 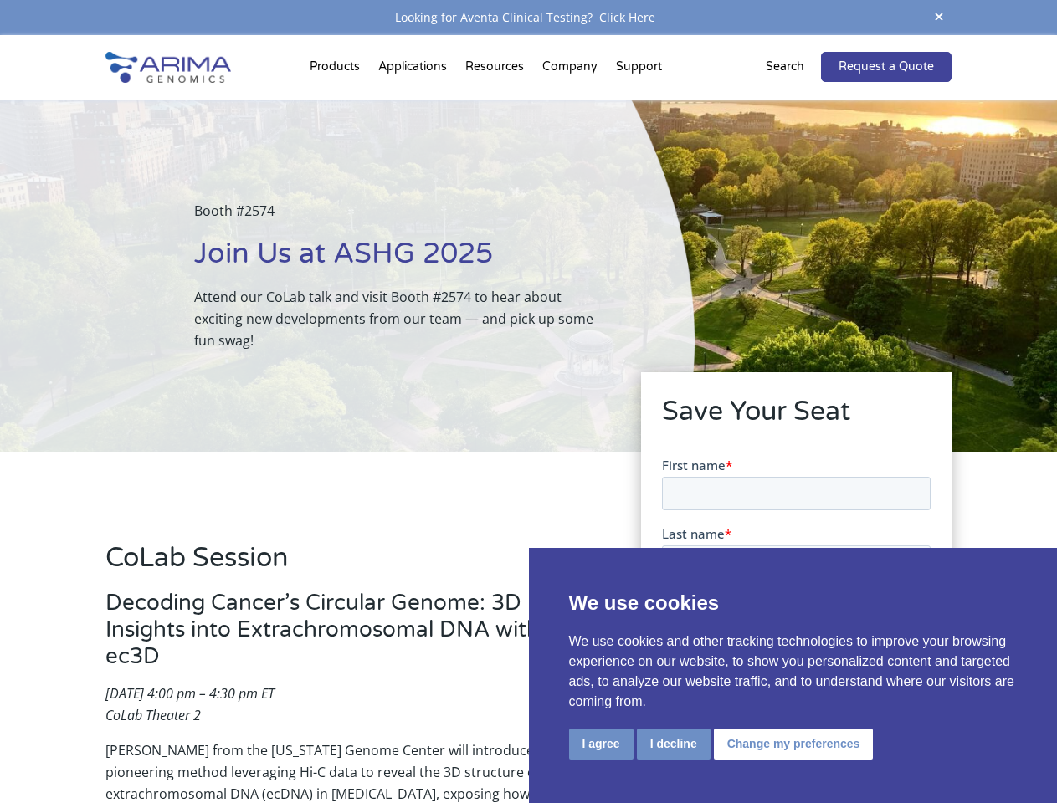 I want to click on p: We use cookies and other tracking technologies to improve your browsing experience on our website..., so click(x=793, y=672).